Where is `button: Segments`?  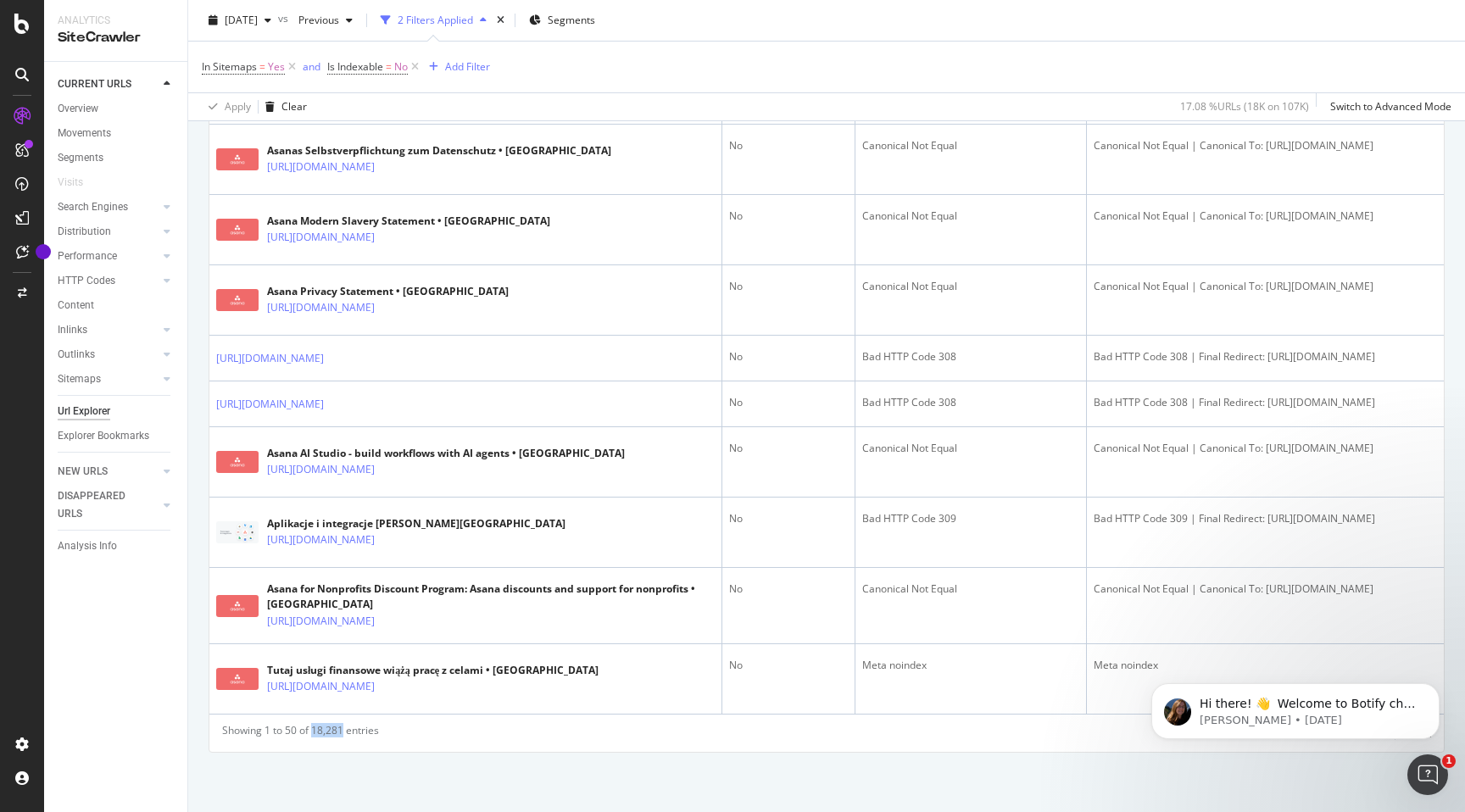
button: Segments is located at coordinates (562, 21).